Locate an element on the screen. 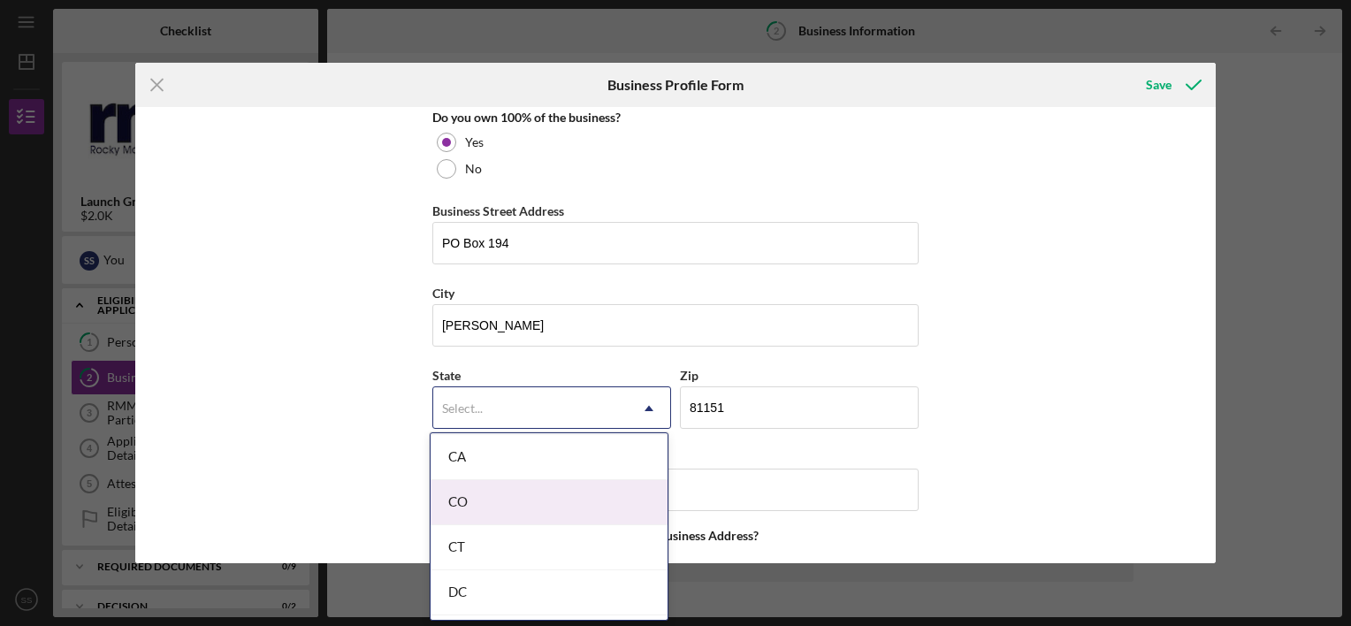 This screenshot has width=1351, height=626. div: CT is located at coordinates (549, 547).